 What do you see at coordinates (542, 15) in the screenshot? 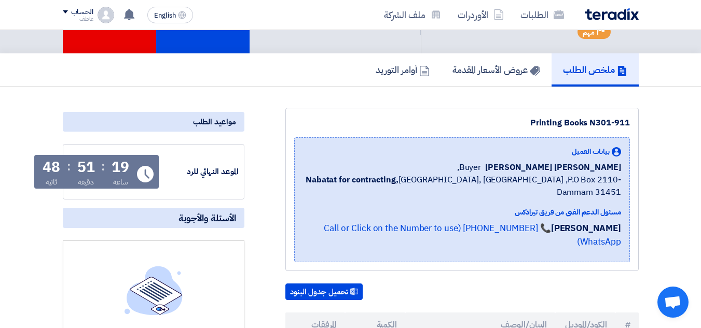
I see `a: الطلبات` at bounding box center [542, 15].